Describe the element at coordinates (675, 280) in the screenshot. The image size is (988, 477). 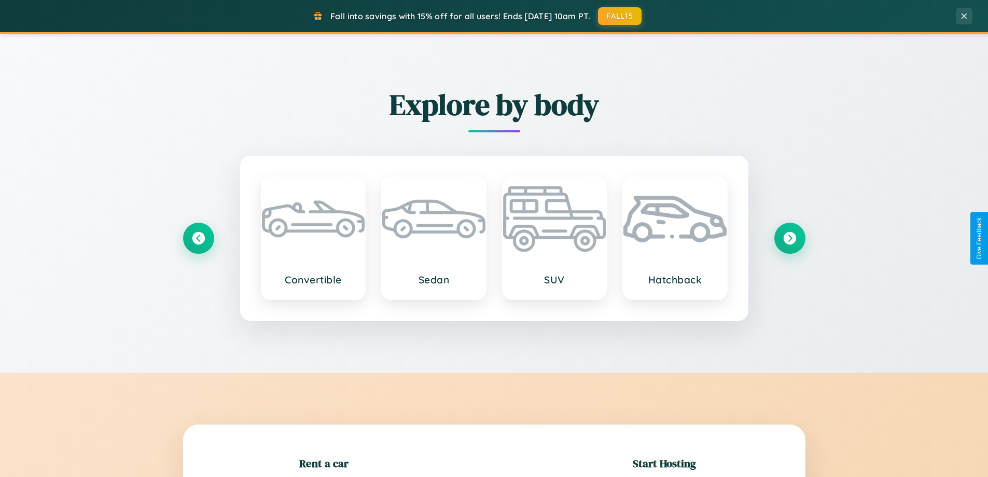
I see `h3: Hatchback` at that location.